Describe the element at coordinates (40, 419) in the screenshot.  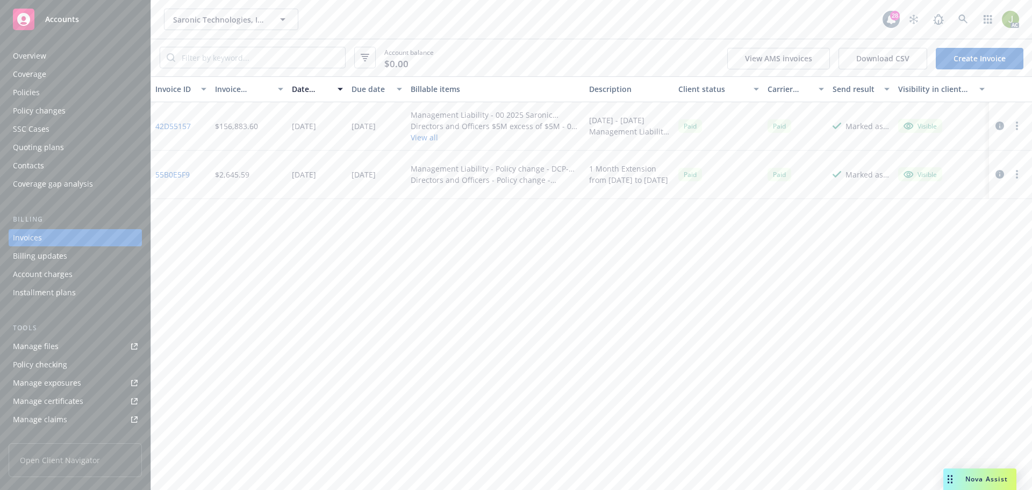
I see `div: Manage claims` at that location.